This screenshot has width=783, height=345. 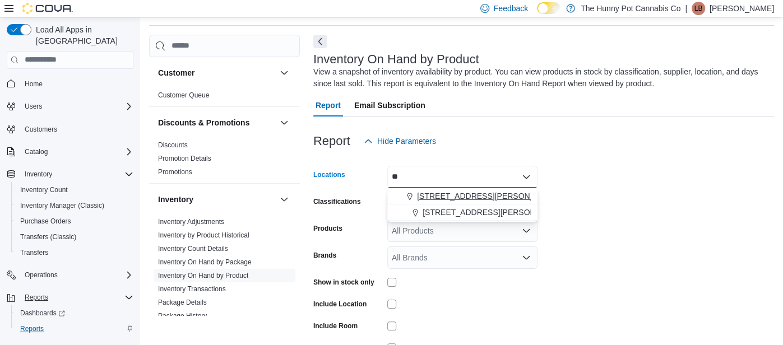 I want to click on a: Inventory On Hand by Product, so click(x=203, y=276).